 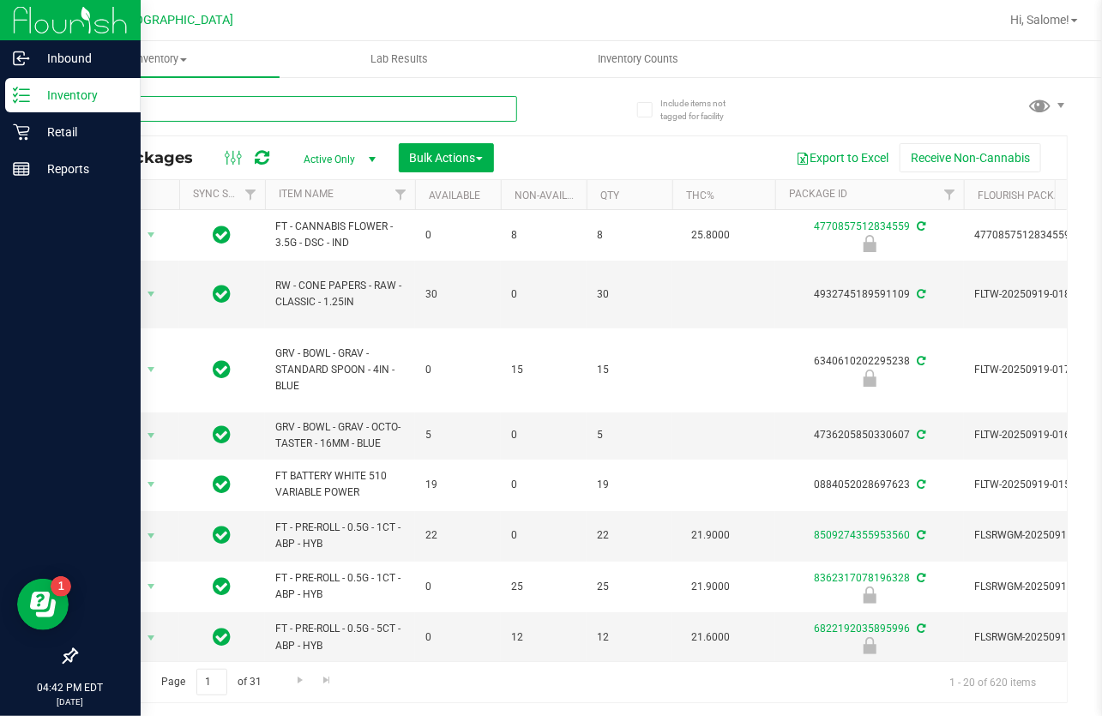 I want to click on span: Bulk Actions, so click(x=446, y=158).